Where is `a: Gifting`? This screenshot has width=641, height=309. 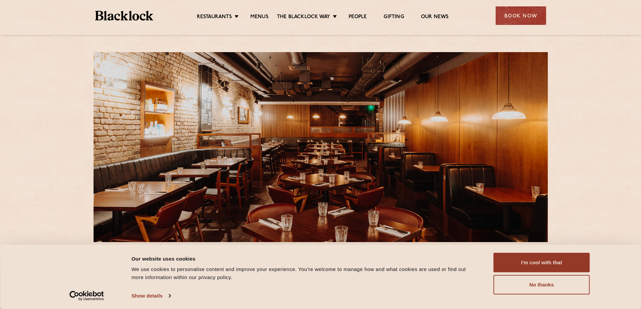 a: Gifting is located at coordinates (394, 17).